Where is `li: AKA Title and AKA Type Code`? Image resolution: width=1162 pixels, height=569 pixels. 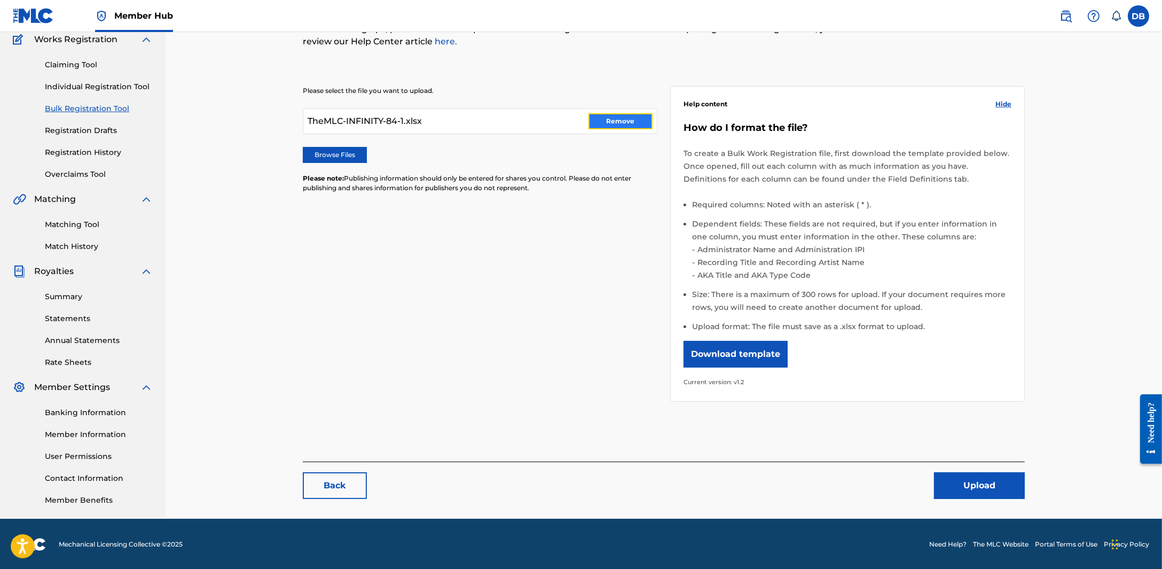
li: AKA Title and AKA Type Code is located at coordinates (853, 275).